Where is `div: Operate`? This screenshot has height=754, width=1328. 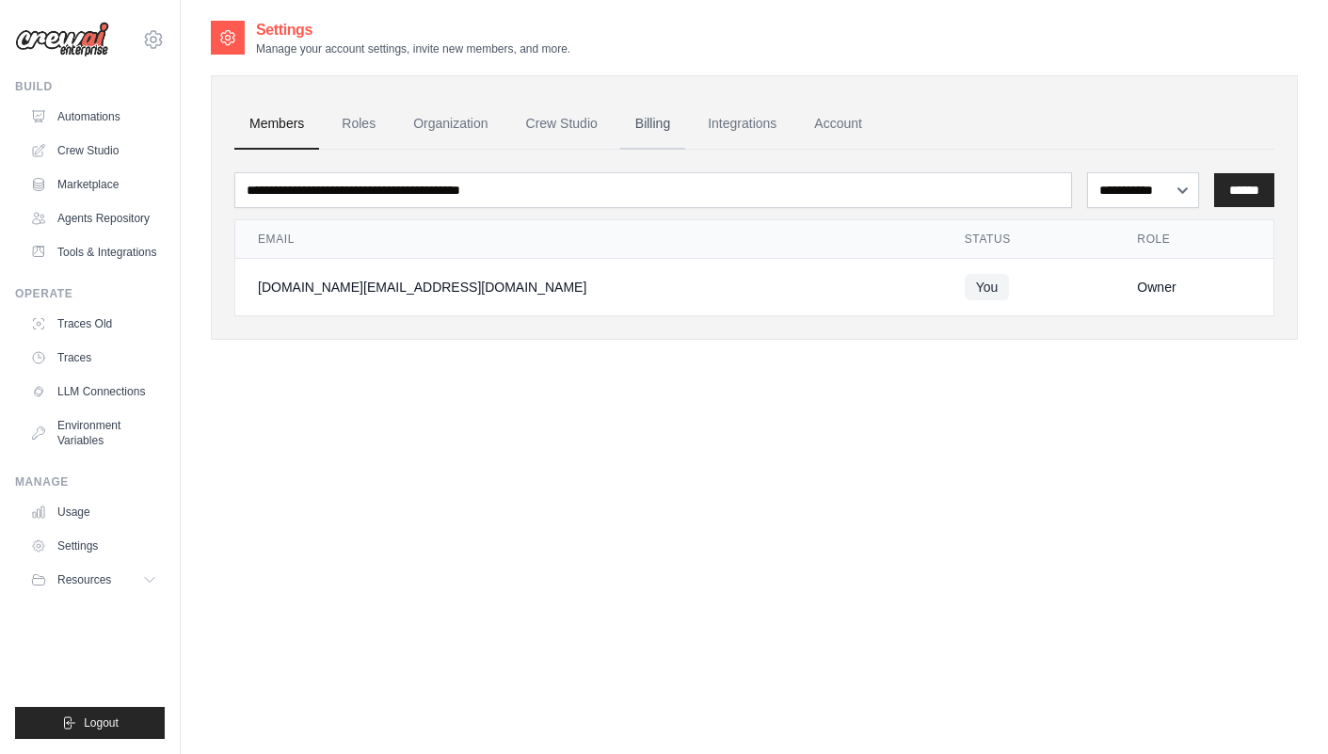 div: Operate is located at coordinates (89, 294).